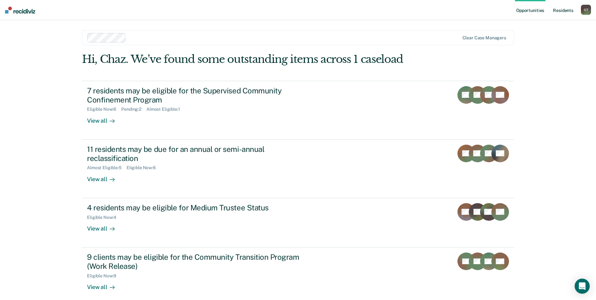  Describe the element at coordinates (586, 10) in the screenshot. I see `button: GT` at that location.